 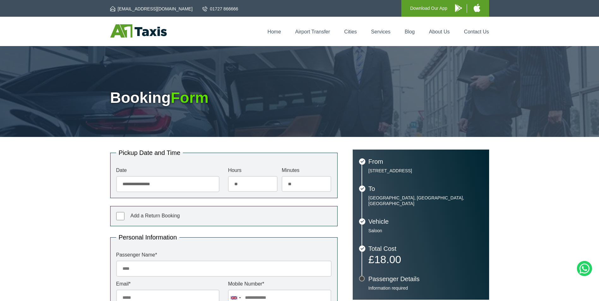 What do you see at coordinates (426, 249) in the screenshot?
I see `h3: Total Cost` at bounding box center [426, 249].